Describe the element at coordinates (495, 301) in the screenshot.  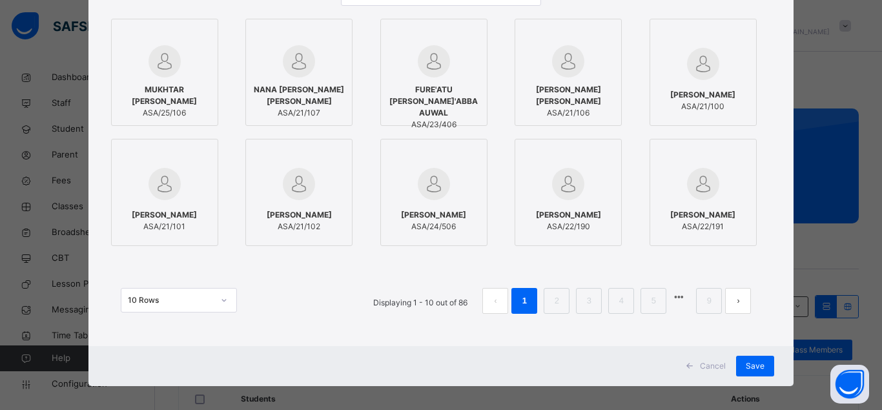
I see `button: prev page` at that location.